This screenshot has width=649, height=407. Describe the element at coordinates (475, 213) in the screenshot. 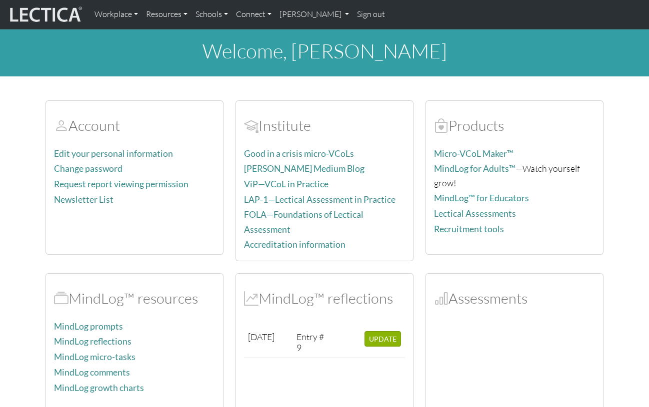

I see `a: Lectical Assessments` at that location.